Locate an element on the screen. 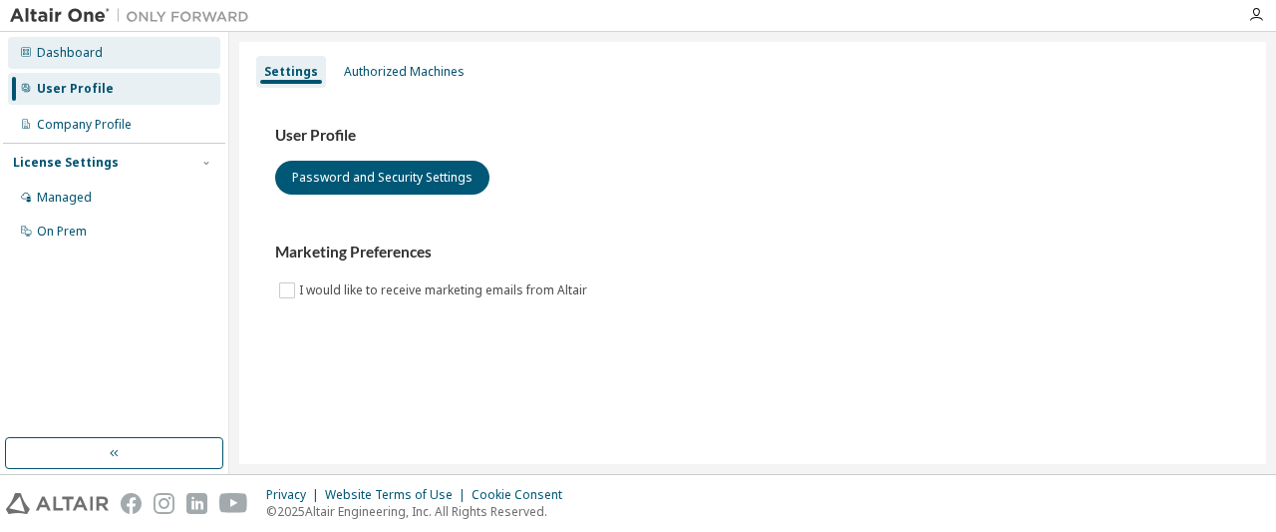 This screenshot has width=1276, height=532. div: Website Terms of Use is located at coordinates (398, 495).